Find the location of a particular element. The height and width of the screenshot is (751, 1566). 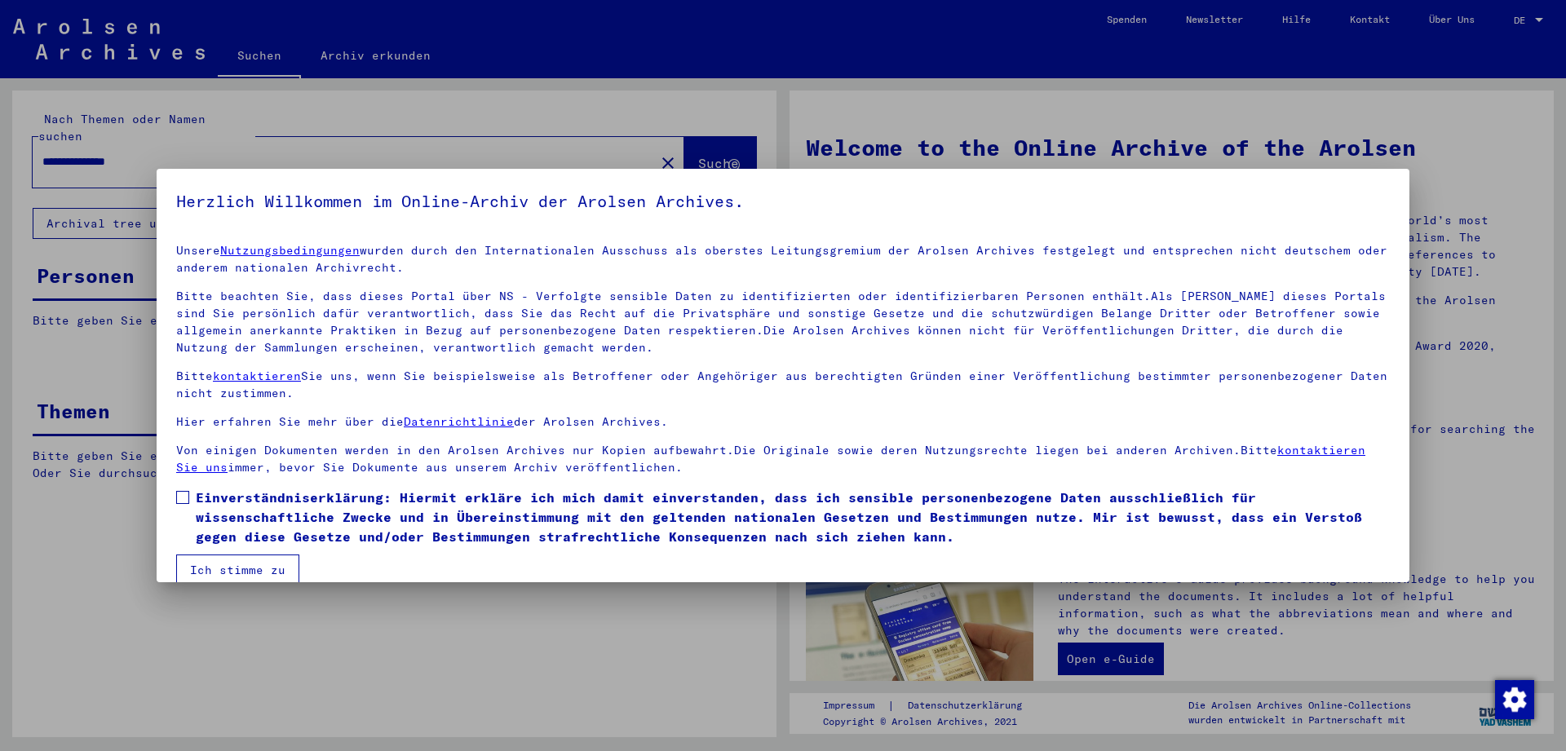

p: Unsere wurden durch den Internationalen Ausschuss als oberstes Leitungsgremium der Arolsen Archiv... is located at coordinates (783, 259).